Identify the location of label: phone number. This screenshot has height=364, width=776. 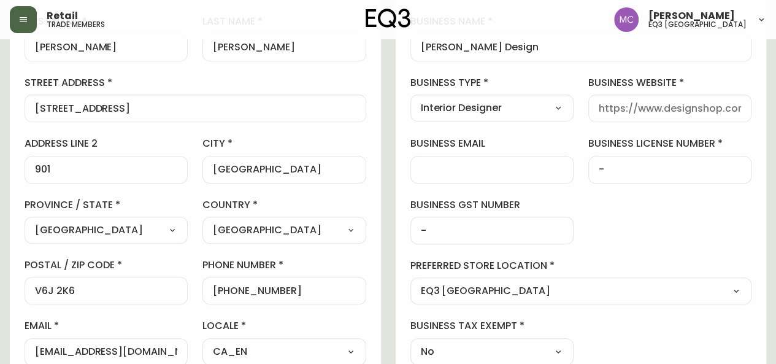
(284, 265).